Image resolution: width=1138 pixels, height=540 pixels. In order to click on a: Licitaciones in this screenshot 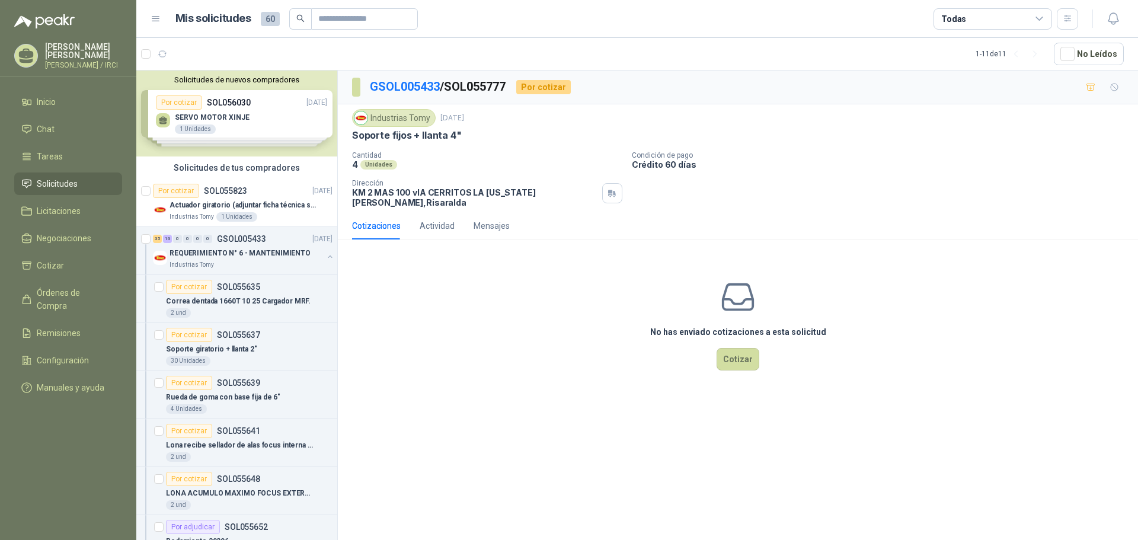, I will do `click(68, 211)`.